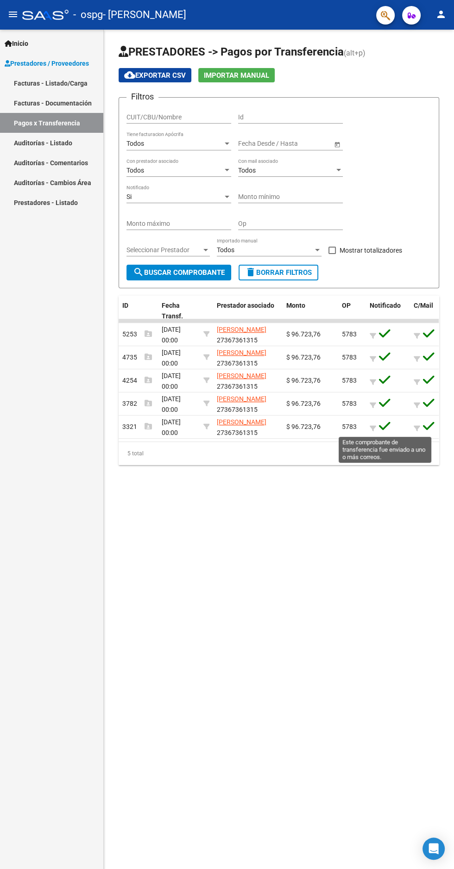  I want to click on h3: Filtros, so click(142, 97).